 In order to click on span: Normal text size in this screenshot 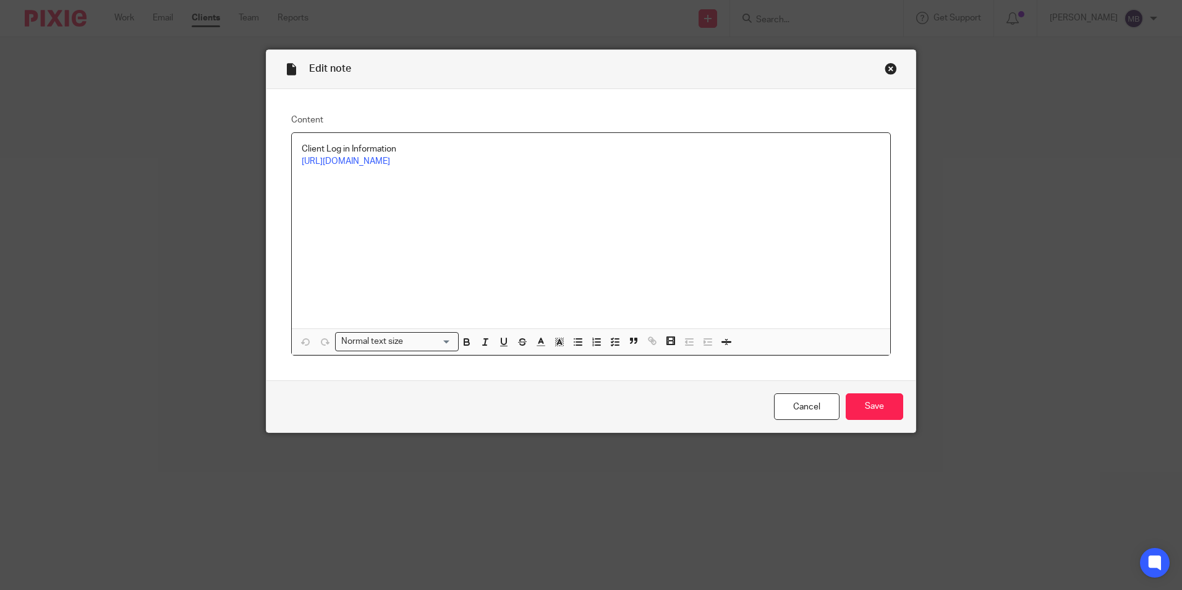, I will do `click(371, 341)`.